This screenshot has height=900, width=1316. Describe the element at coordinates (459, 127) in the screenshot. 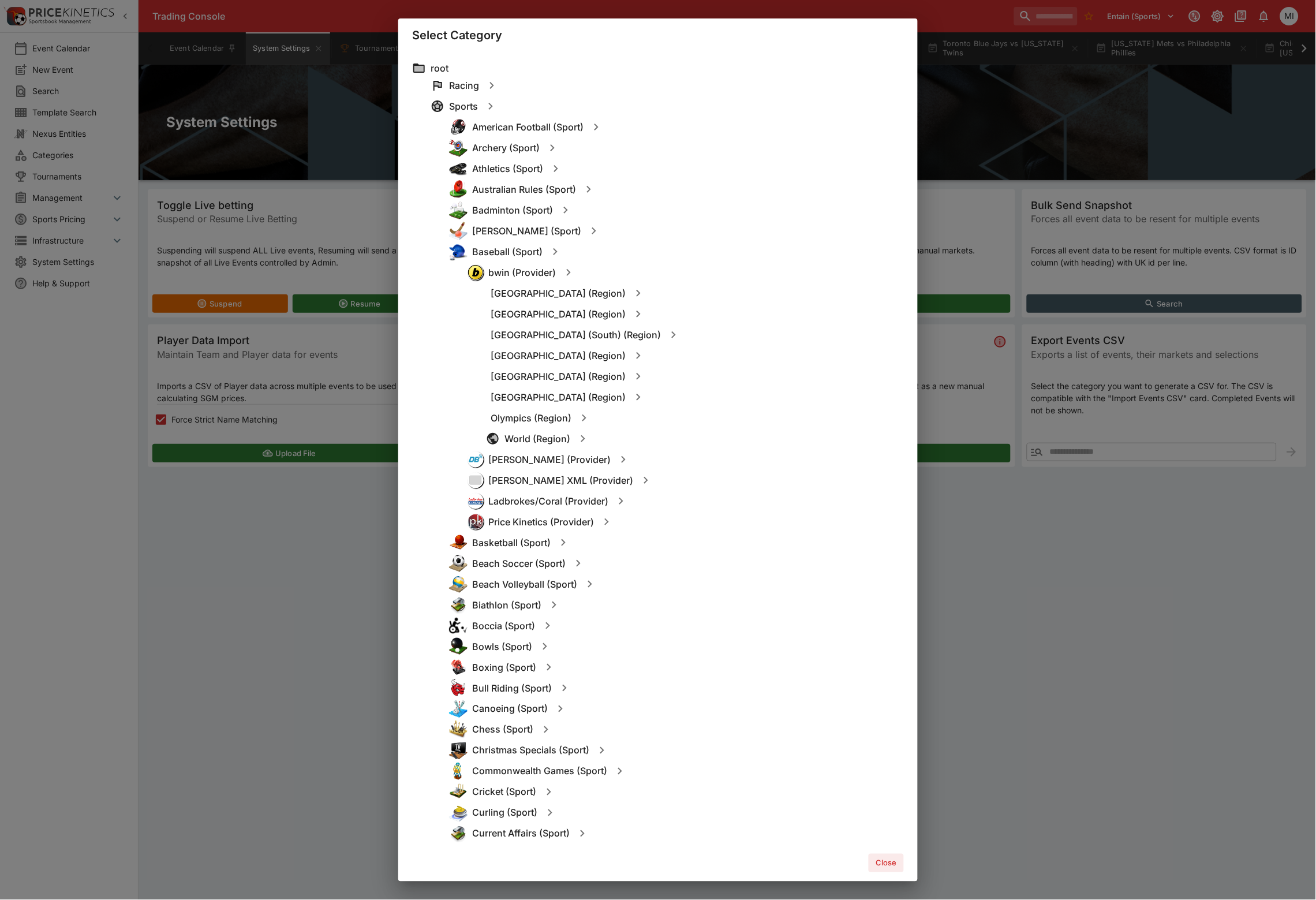

I see `img: american_football.png` at that location.